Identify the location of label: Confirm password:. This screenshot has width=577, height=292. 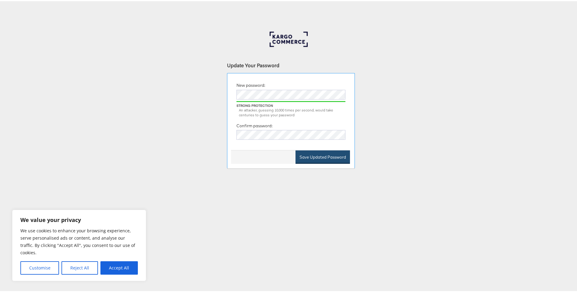
(254, 124).